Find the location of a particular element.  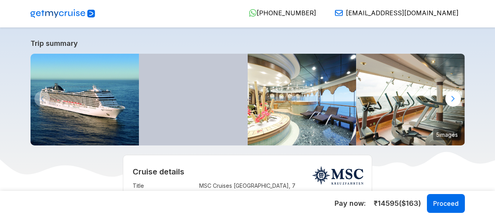

a: Trip summary is located at coordinates (248, 43).